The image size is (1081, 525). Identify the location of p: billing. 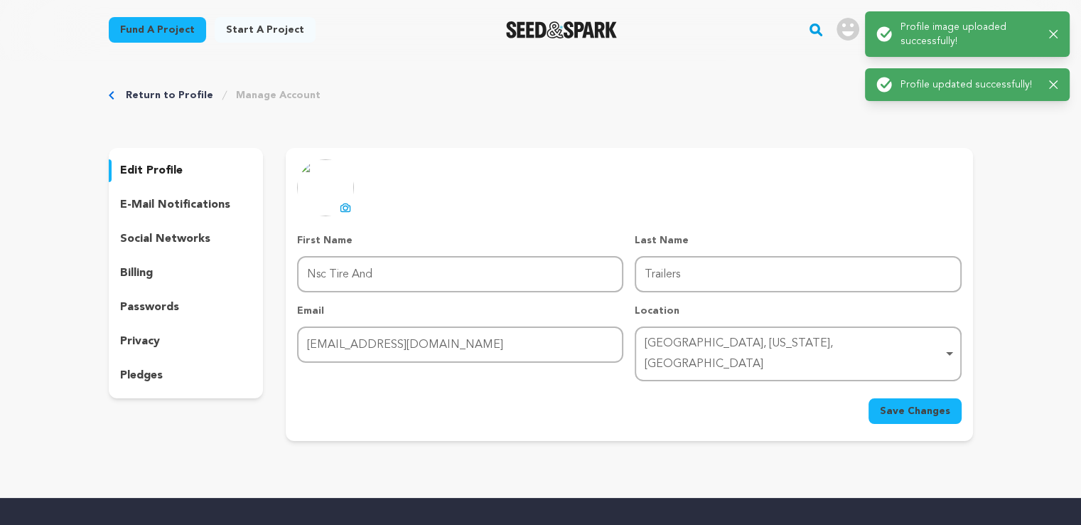
(136, 273).